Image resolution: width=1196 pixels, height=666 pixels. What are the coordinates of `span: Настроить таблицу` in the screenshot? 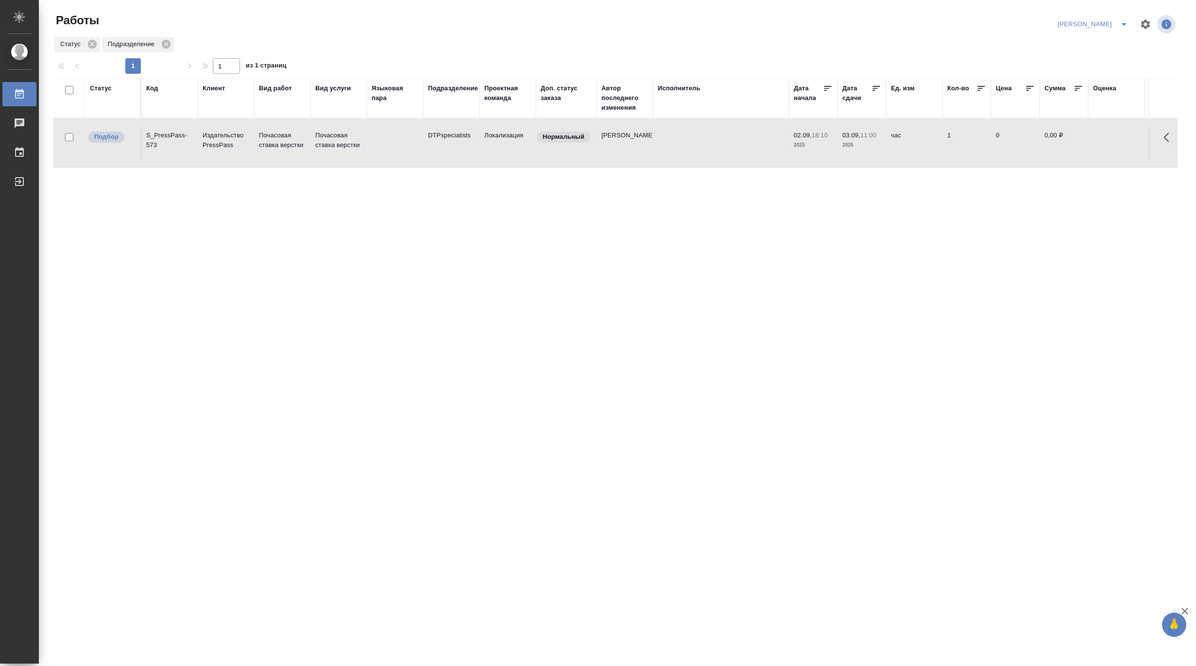 It's located at (1145, 24).